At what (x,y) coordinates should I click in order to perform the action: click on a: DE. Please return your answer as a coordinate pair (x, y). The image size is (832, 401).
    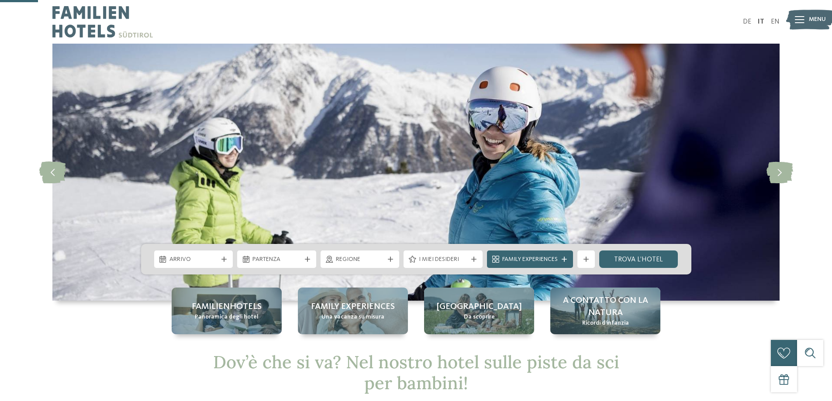
    Looking at the image, I should click on (746, 22).